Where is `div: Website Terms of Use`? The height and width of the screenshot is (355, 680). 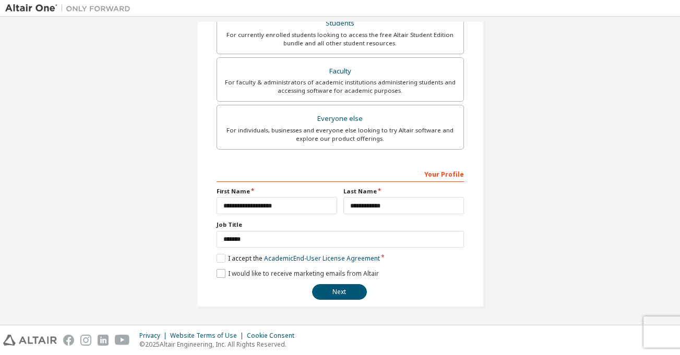
div: Website Terms of Use is located at coordinates (208, 336).